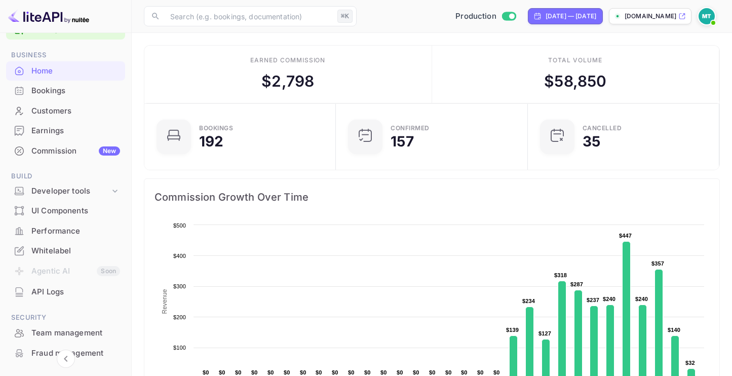  I want to click on text: $237, so click(593, 300).